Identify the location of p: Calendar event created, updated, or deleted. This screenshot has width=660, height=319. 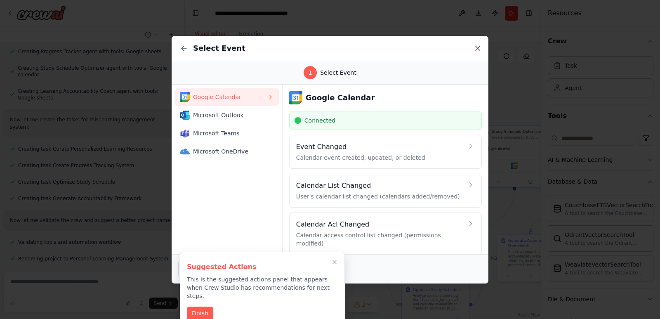
(379, 158).